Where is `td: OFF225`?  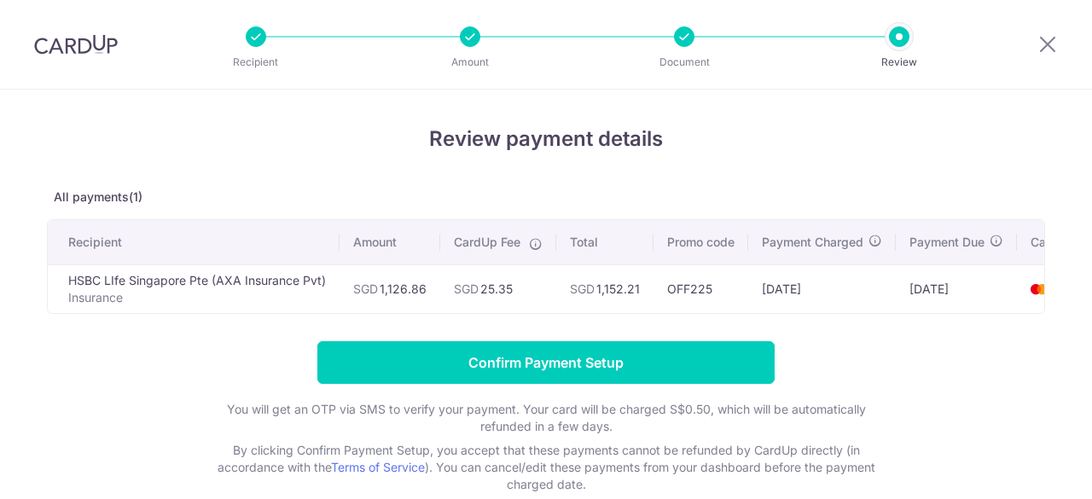
td: OFF225 is located at coordinates (700, 288).